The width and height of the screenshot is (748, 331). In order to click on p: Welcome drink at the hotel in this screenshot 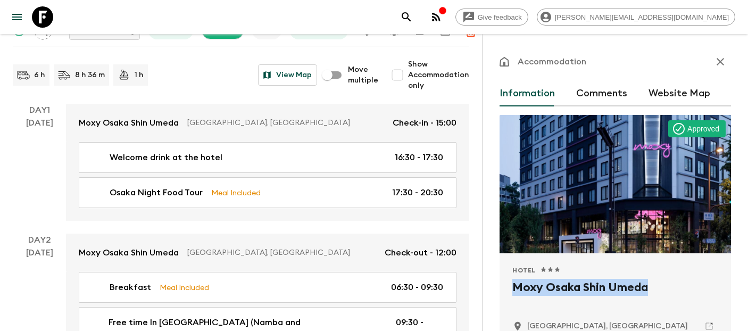, I will do `click(166, 158)`.